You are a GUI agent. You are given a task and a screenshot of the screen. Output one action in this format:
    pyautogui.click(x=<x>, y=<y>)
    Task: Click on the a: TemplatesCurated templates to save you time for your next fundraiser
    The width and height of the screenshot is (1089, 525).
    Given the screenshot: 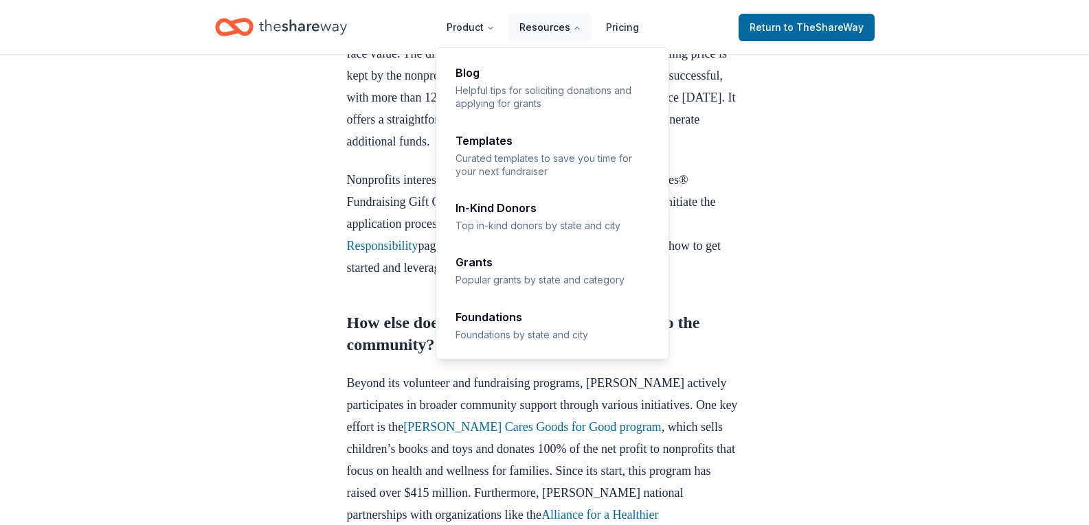 What is the action you would take?
    pyautogui.click(x=553, y=157)
    